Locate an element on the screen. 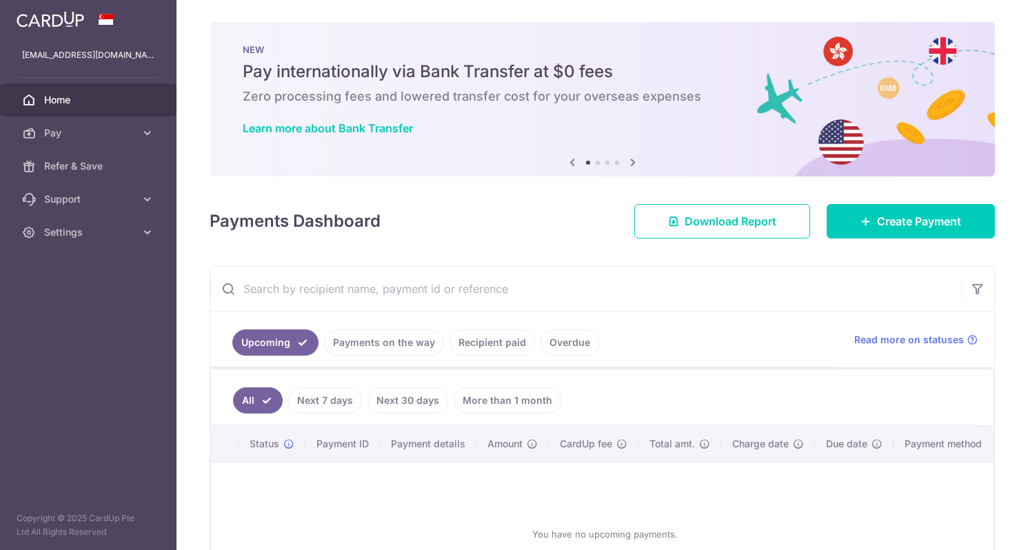 The image size is (1028, 550). img: CardUp is located at coordinates (50, 19).